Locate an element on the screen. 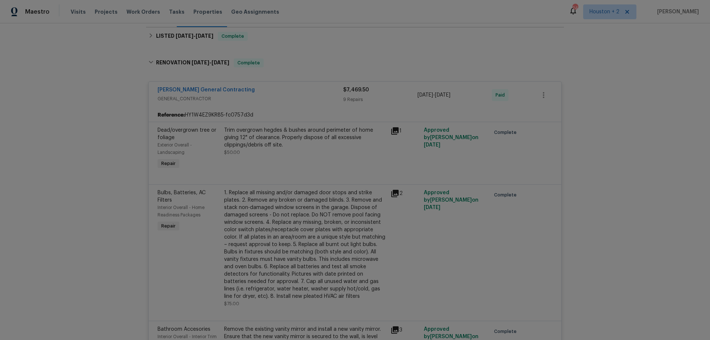 The height and width of the screenshot is (340, 710). span: Visits is located at coordinates (78, 12).